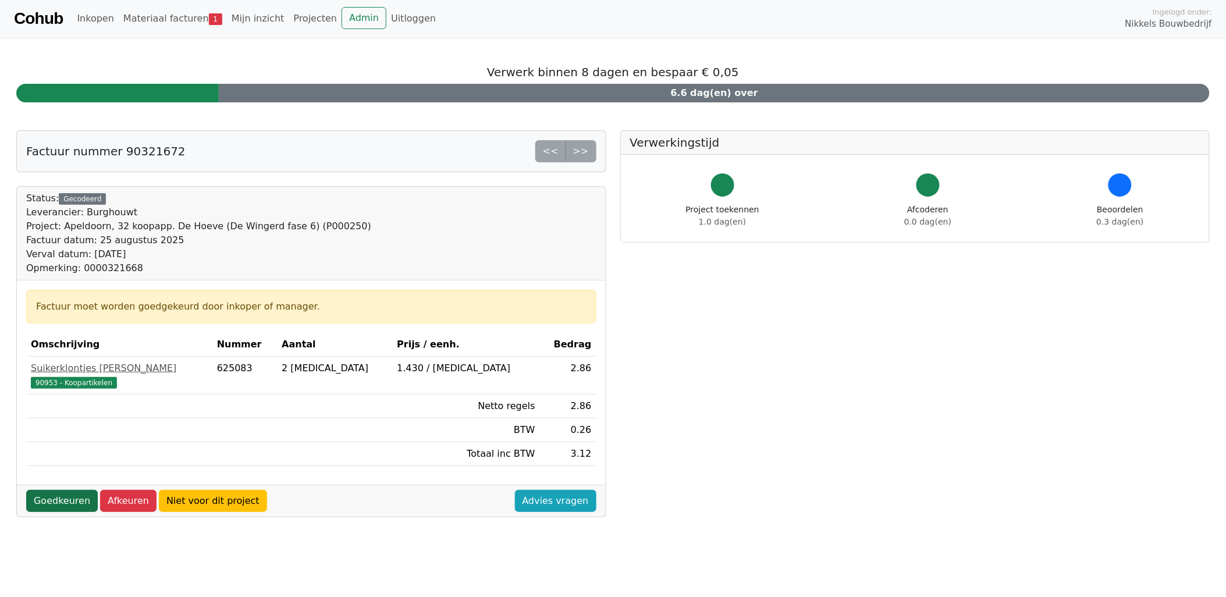 The width and height of the screenshot is (1226, 597). I want to click on td: BTW, so click(465, 430).